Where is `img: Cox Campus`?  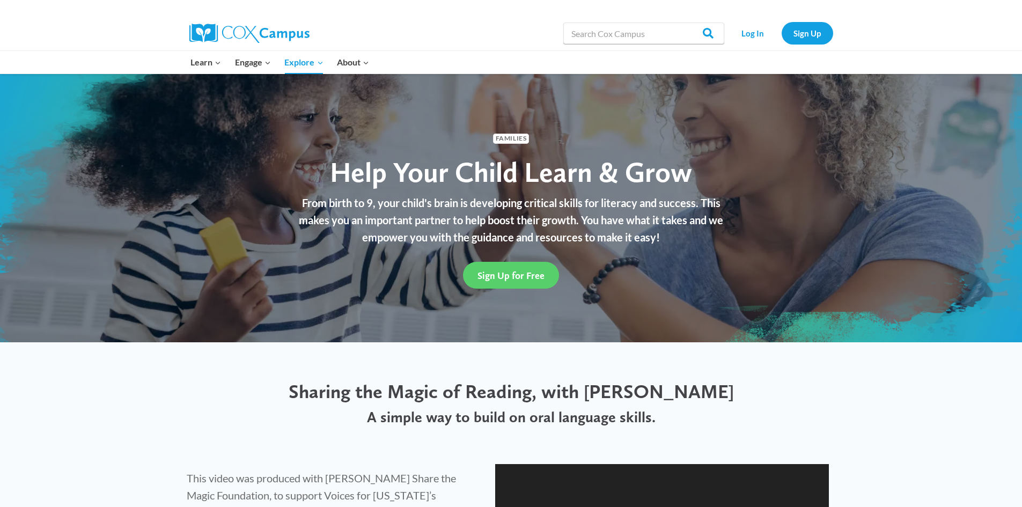
img: Cox Campus is located at coordinates (250, 33).